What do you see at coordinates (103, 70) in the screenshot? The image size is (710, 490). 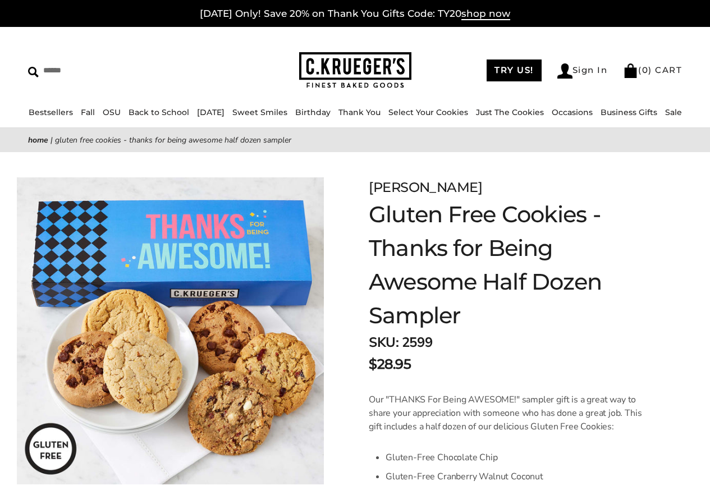 I see `input: Search` at bounding box center [103, 70].